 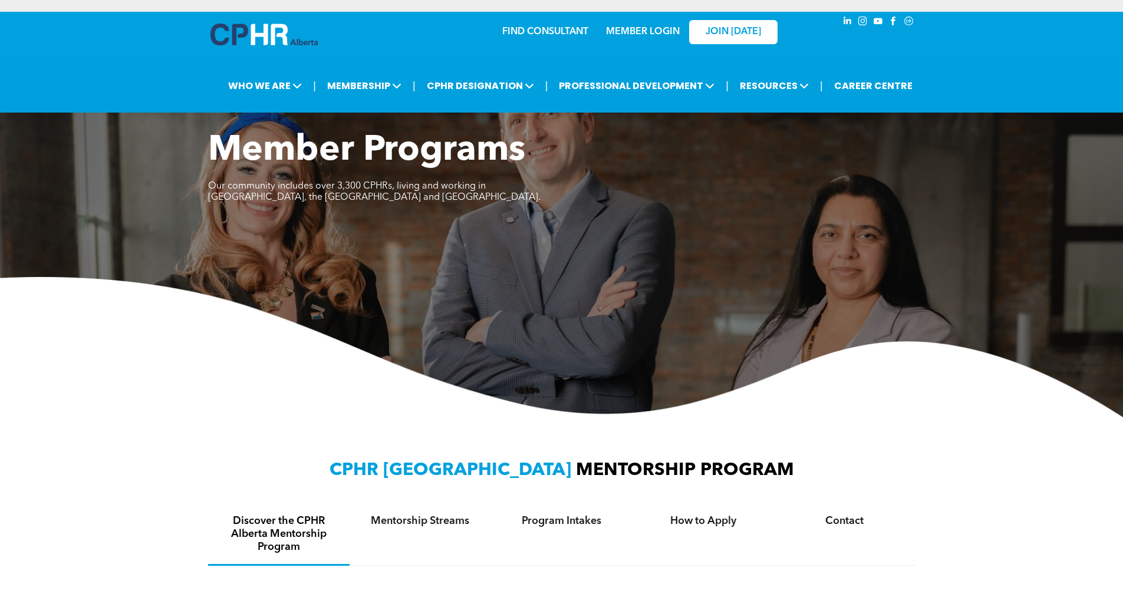 I want to click on h4: Mentorship Streams, so click(x=420, y=521).